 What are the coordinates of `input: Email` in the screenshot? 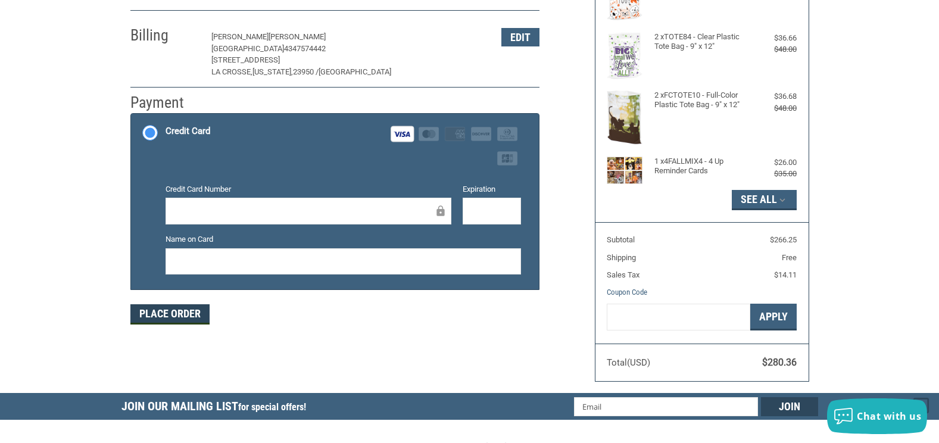 It's located at (666, 407).